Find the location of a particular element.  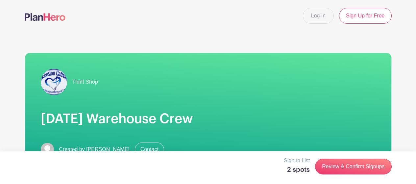

h5: 2 spots is located at coordinates (297, 170).